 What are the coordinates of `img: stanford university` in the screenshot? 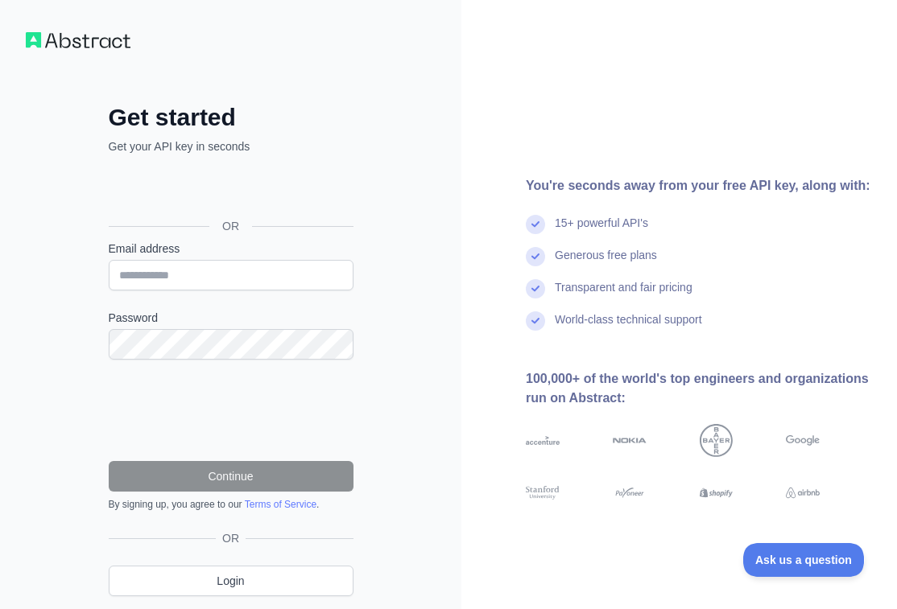 It's located at (543, 493).